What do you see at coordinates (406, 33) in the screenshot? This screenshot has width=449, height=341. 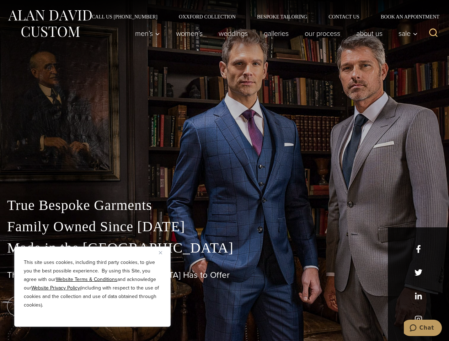 I see `button: Sale sub menu toggle` at bounding box center [406, 33].